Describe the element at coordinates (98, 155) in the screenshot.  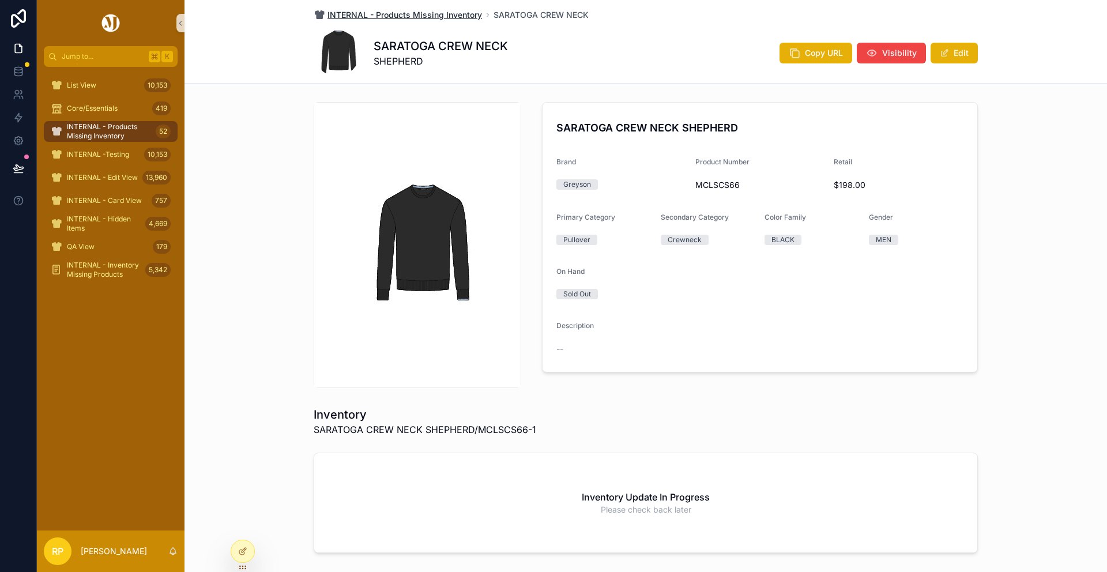
I see `span: INTERNAL -Testing` at that location.